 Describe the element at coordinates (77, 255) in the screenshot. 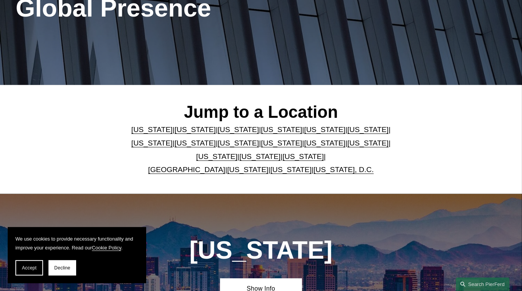

I see `section: Cookie banner` at that location.